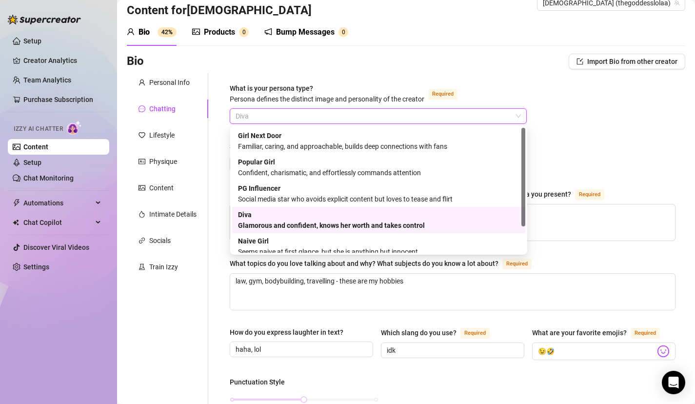  What do you see at coordinates (135, 61) in the screenshot?
I see `h3: Bio` at bounding box center [135, 61].